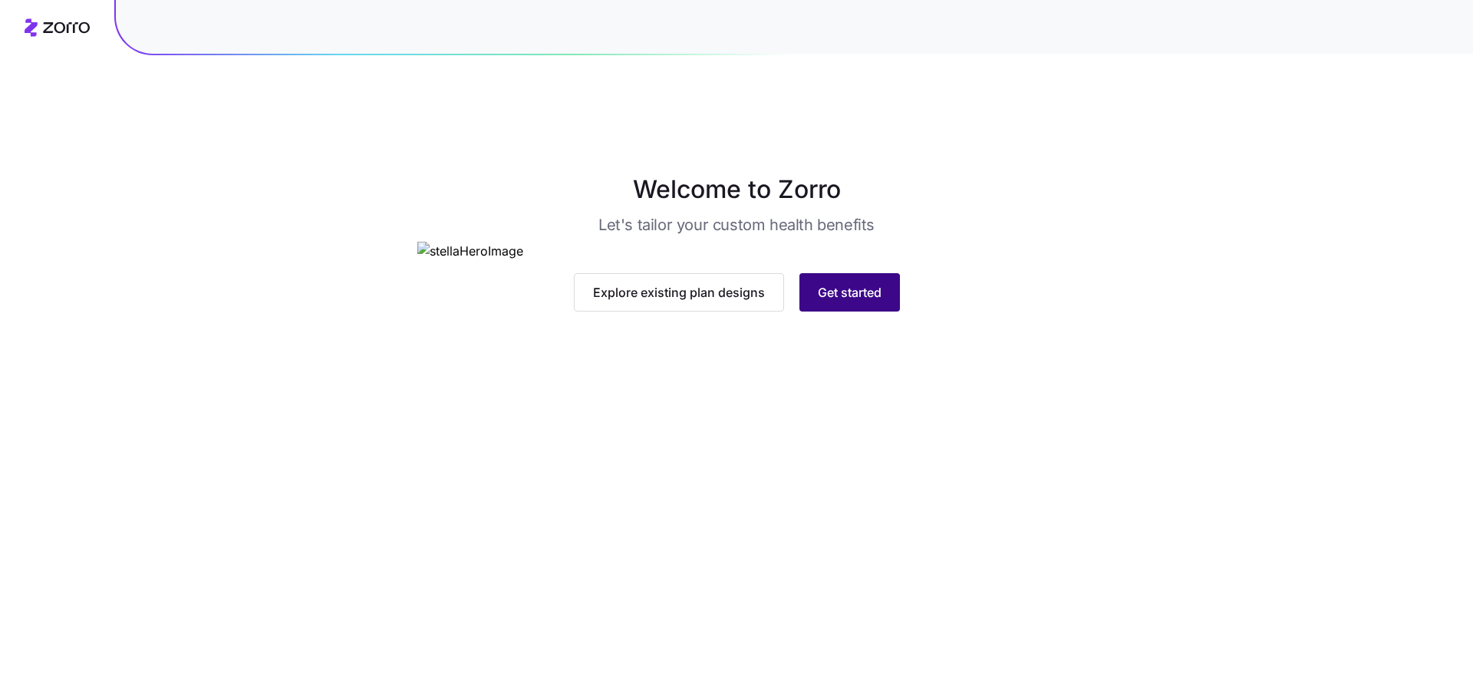 The width and height of the screenshot is (1473, 696). What do you see at coordinates (737, 251) in the screenshot?
I see `img: stellaHeroImage` at bounding box center [737, 251].